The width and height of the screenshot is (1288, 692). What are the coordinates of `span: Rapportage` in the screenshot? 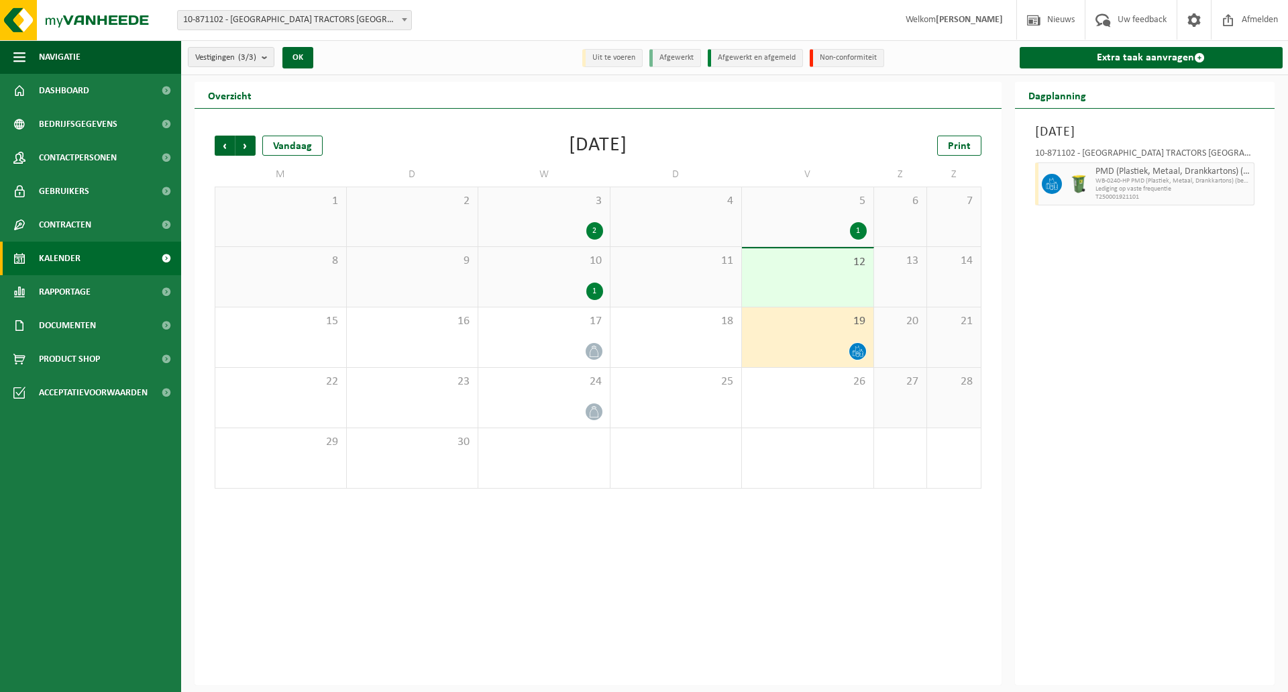 It's located at (64, 292).